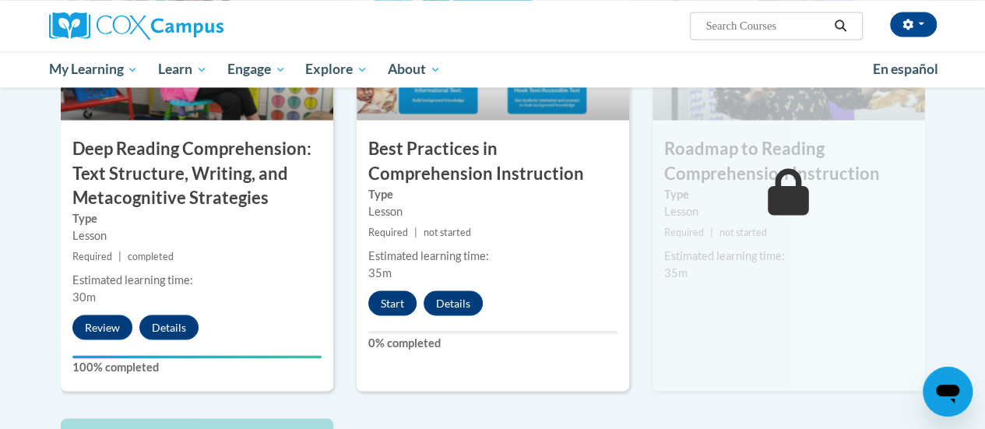  Describe the element at coordinates (136, 26) in the screenshot. I see `img: Cox Campus` at that location.